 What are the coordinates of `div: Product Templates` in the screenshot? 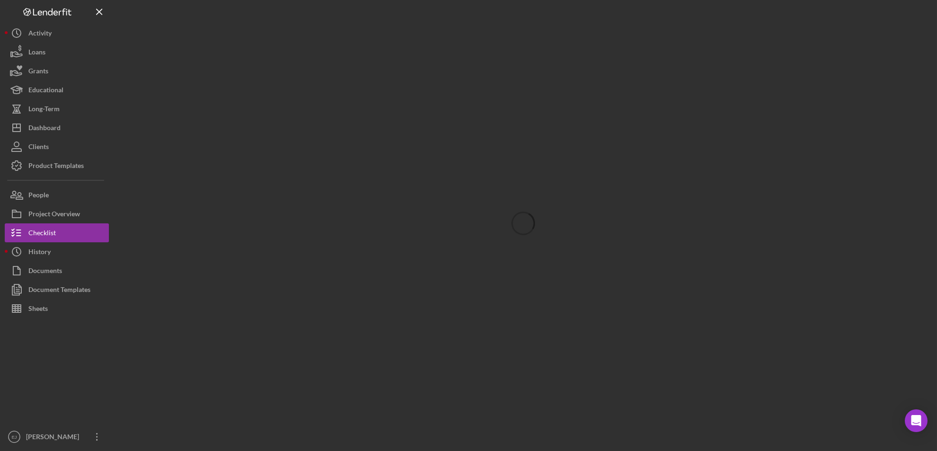 It's located at (56, 167).